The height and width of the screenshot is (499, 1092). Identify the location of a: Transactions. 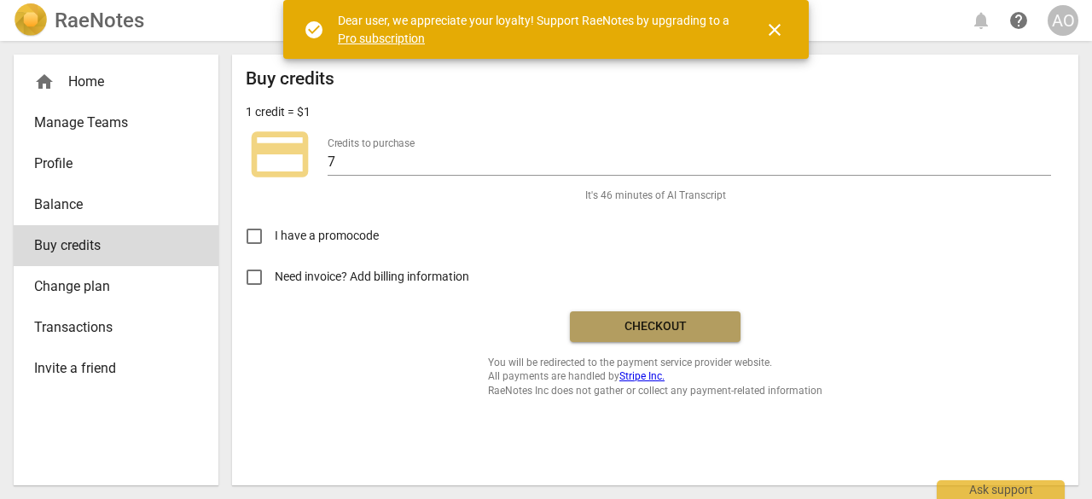
(116, 328).